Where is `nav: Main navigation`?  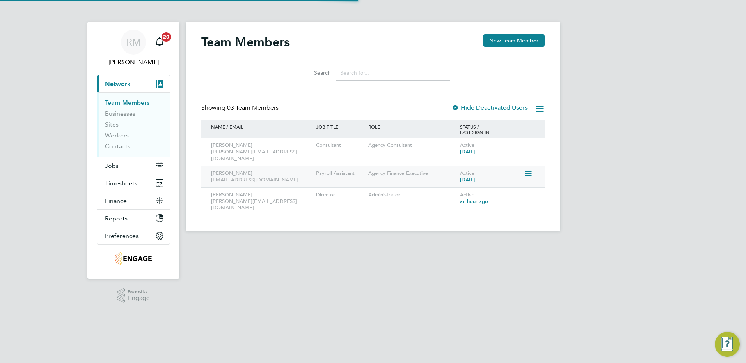
nav: Main navigation is located at coordinates (133, 151).